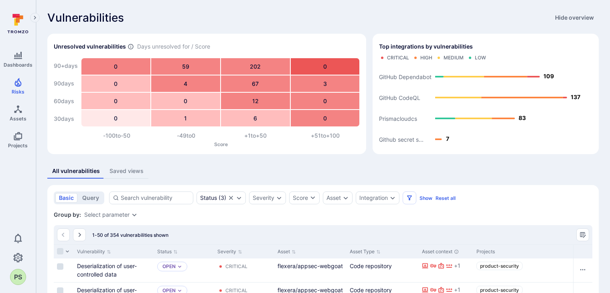 Image resolution: width=610 pixels, height=293 pixels. I want to click on div: 90 days, so click(66, 83).